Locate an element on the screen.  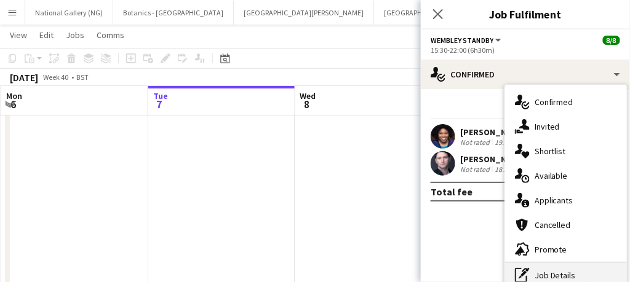
span: 8/8 is located at coordinates (611, 40).